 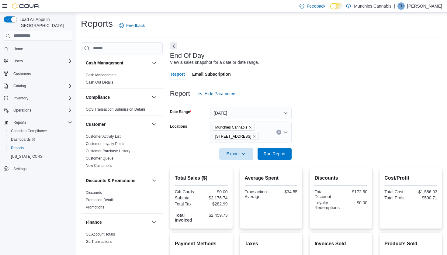 I want to click on button: Inventory, so click(x=38, y=98).